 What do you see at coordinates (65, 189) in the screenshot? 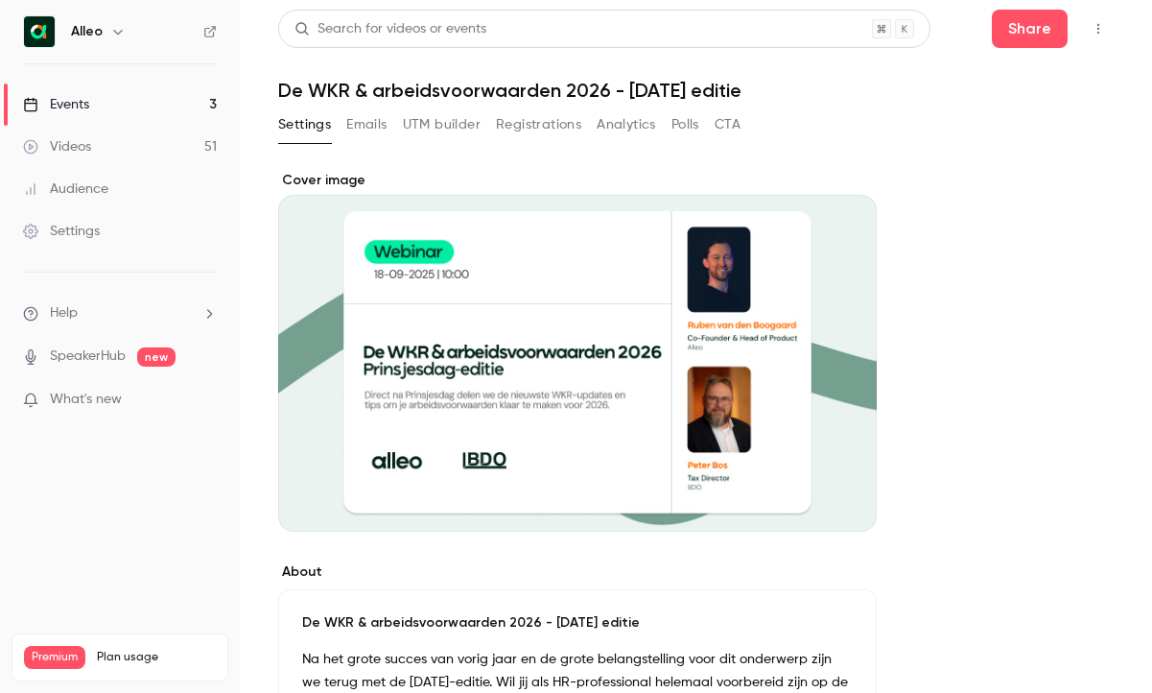
I see `div: Audience` at bounding box center [65, 189].